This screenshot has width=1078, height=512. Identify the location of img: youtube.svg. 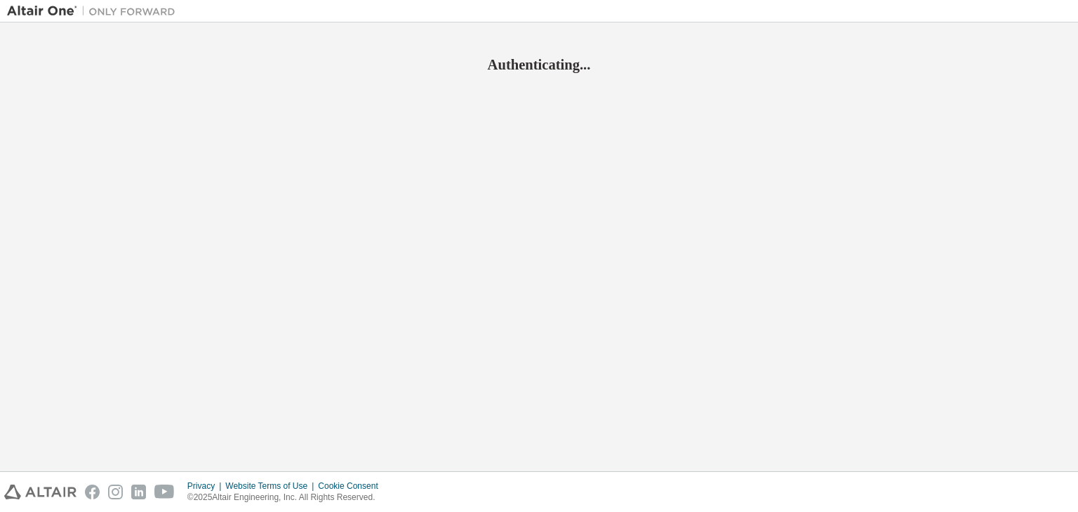
(164, 491).